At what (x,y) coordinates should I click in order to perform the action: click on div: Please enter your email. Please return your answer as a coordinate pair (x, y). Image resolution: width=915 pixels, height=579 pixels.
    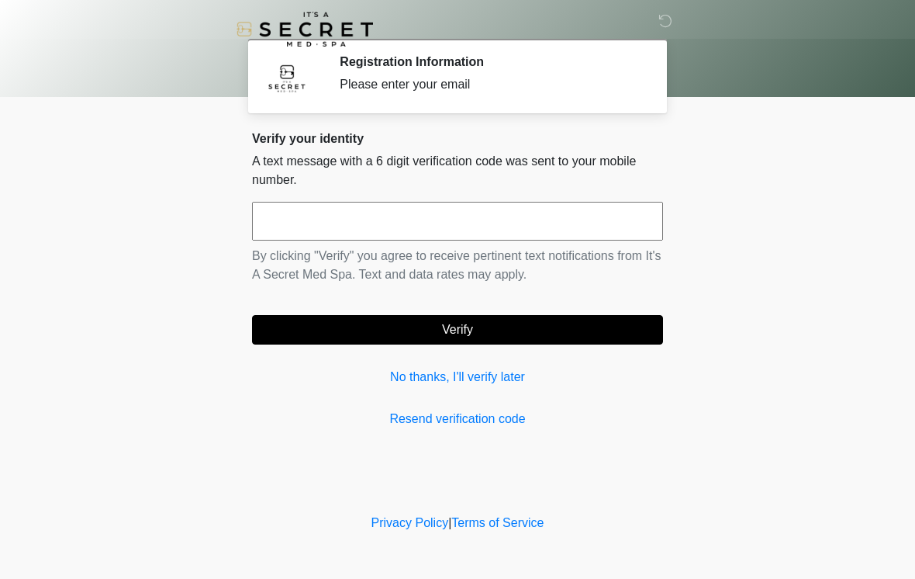
    Looking at the image, I should click on (489, 85).